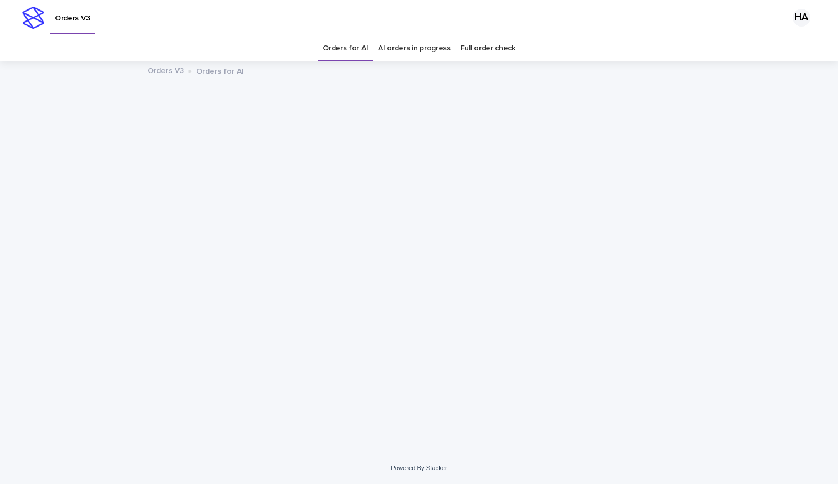 The height and width of the screenshot is (484, 838). Describe the element at coordinates (345, 48) in the screenshot. I see `a: Orders for AI` at that location.